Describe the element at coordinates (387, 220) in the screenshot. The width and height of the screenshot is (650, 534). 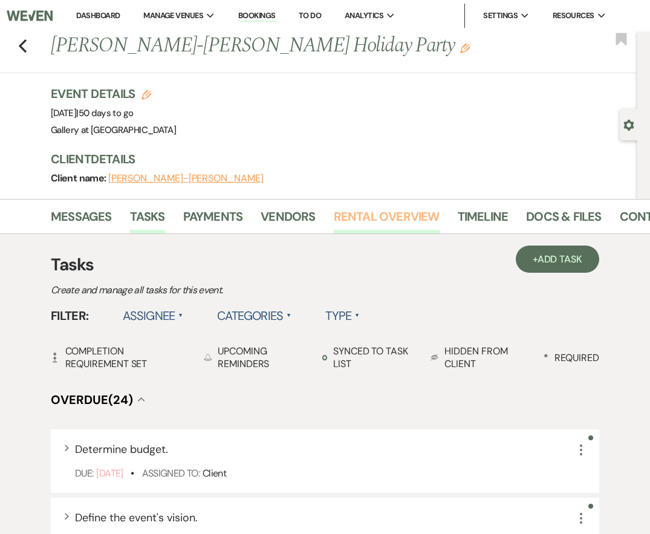
I see `a: Rental Overview` at that location.